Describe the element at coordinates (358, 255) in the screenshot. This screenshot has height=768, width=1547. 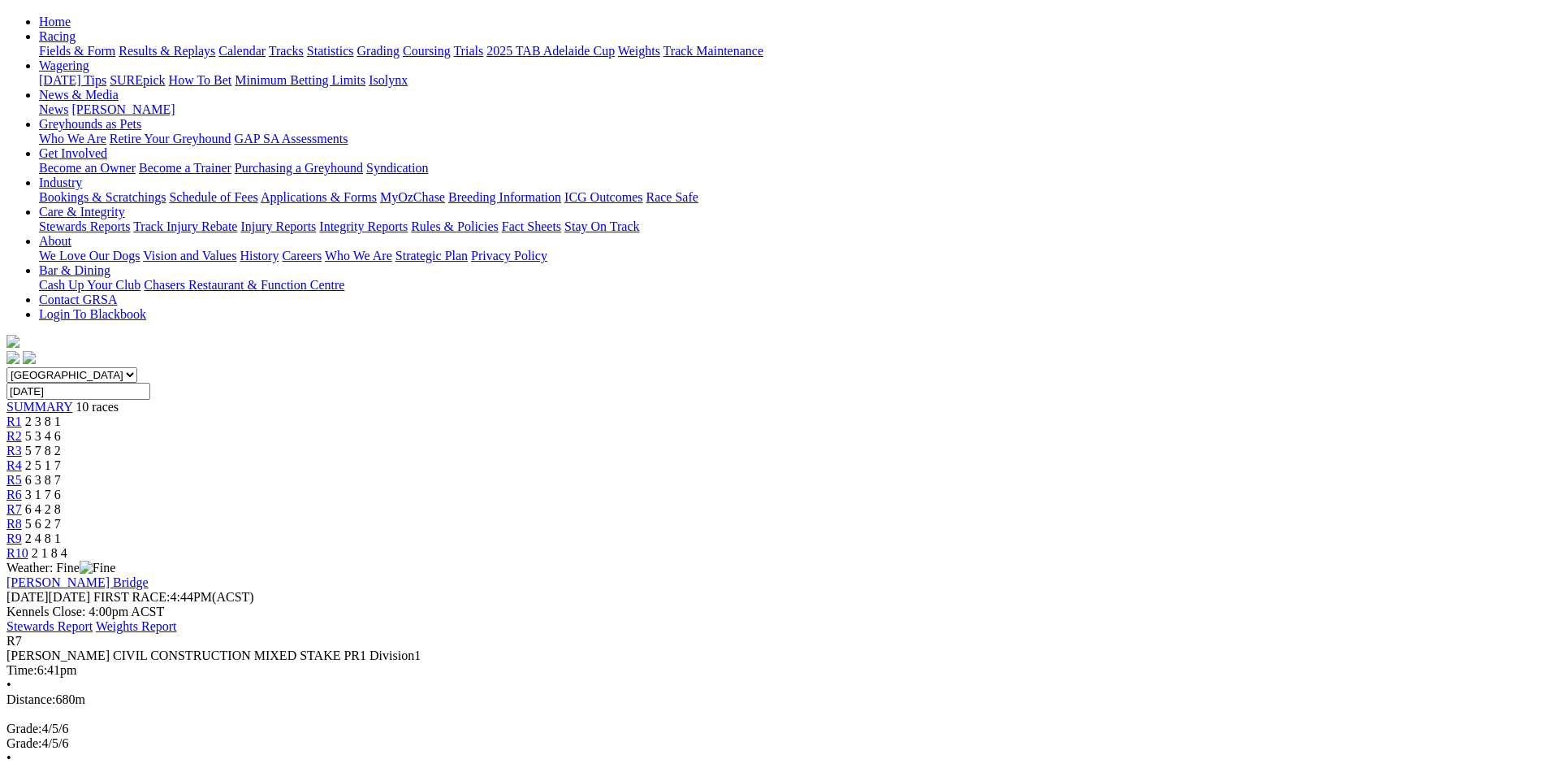
I see `a: Who We Are` at that location.